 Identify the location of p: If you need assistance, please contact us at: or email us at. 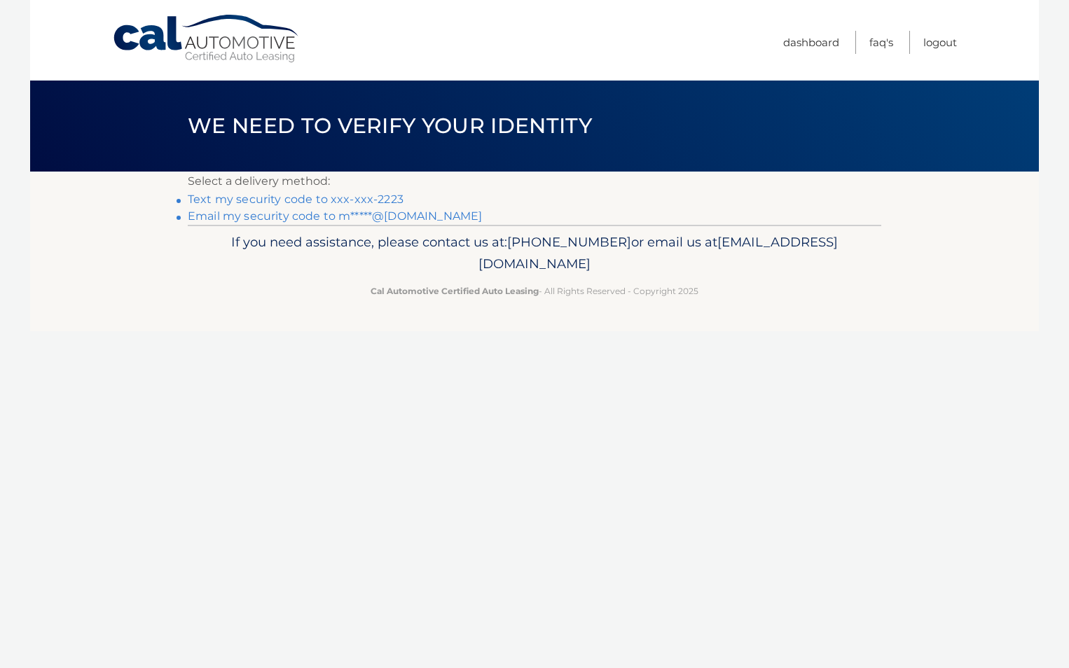
(534, 253).